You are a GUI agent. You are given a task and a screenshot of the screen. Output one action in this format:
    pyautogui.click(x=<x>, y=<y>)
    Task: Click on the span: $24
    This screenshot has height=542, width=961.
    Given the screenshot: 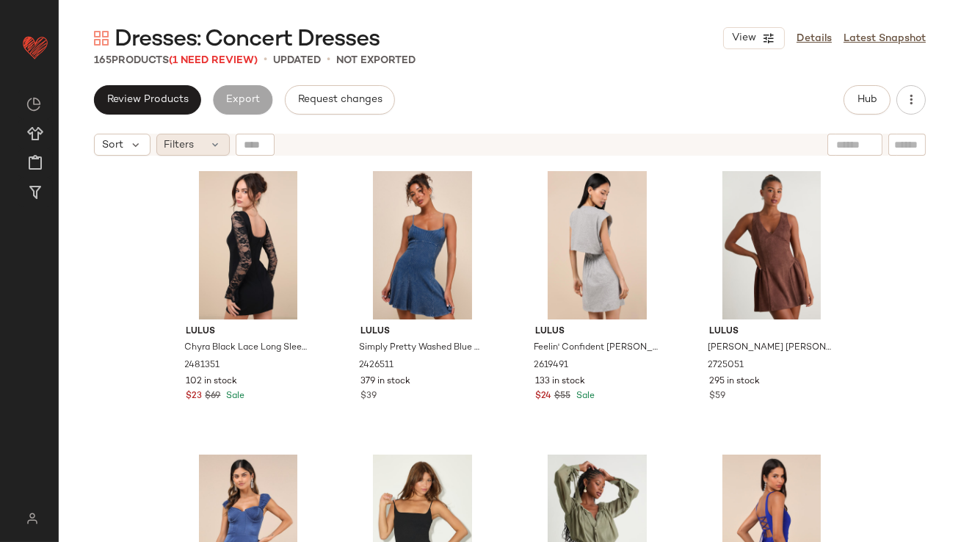 What is the action you would take?
    pyautogui.click(x=543, y=396)
    